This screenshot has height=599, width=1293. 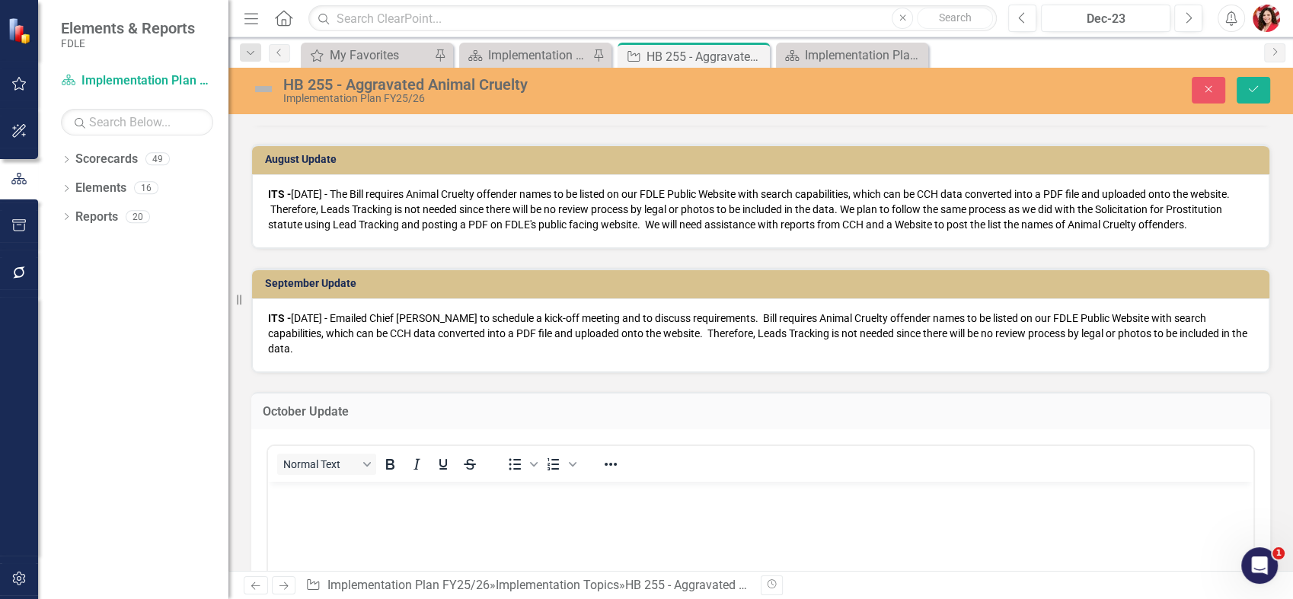 I want to click on div: 16, so click(x=146, y=188).